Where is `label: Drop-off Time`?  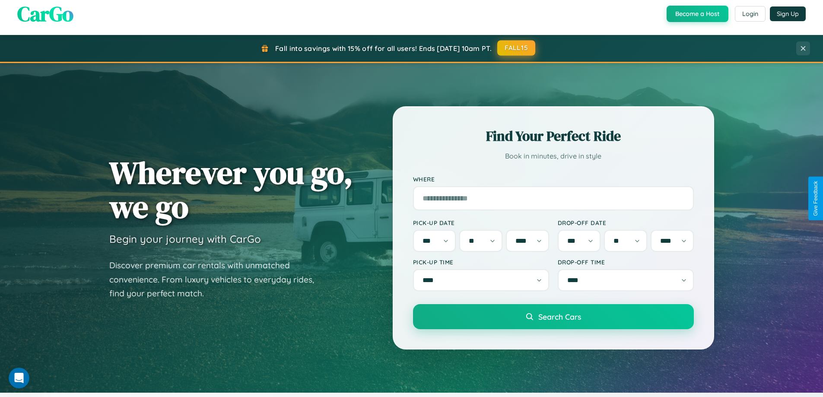 label: Drop-off Time is located at coordinates (625, 262).